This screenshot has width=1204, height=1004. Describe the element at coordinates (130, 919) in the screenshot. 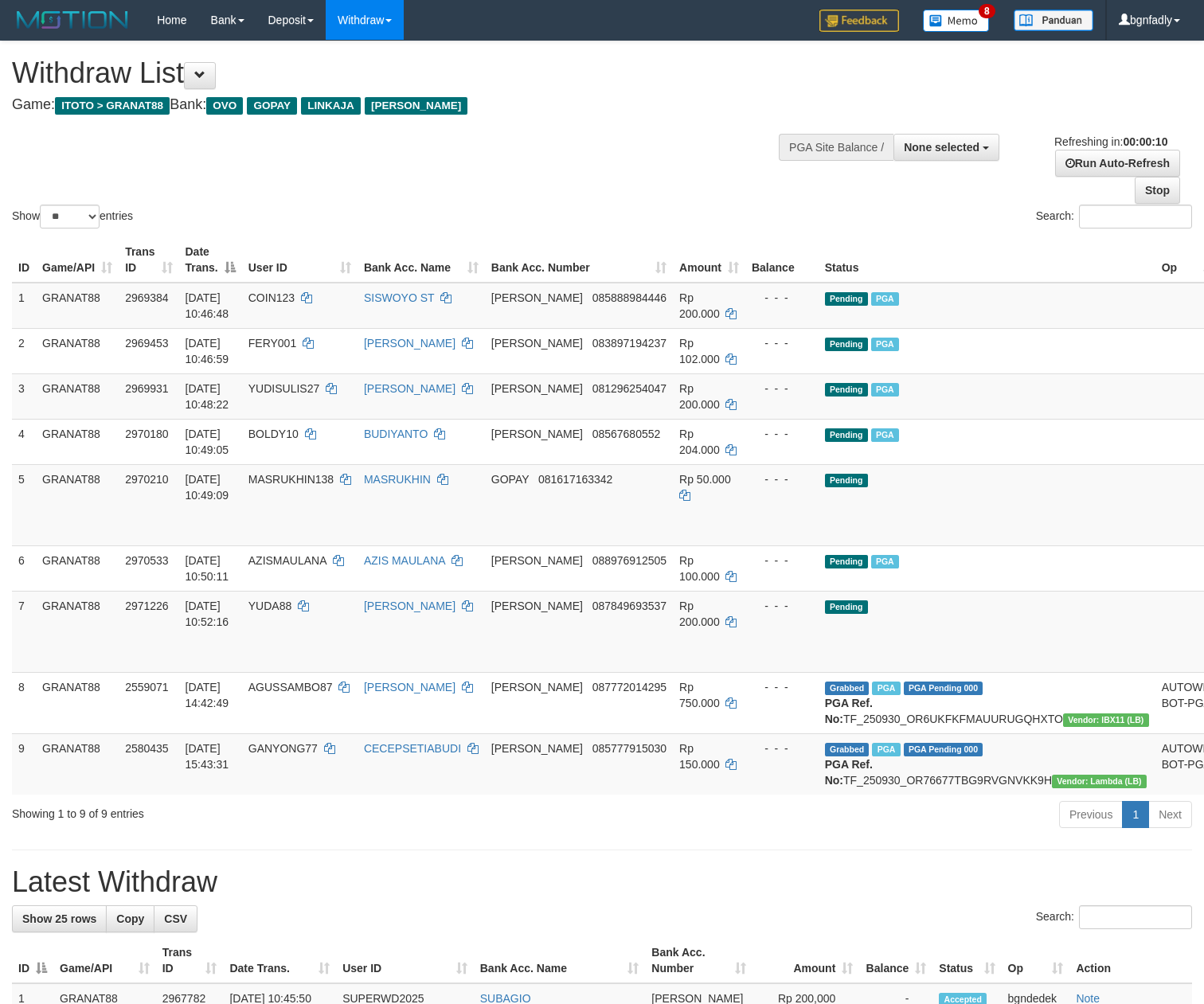

I see `span: Copy` at that location.